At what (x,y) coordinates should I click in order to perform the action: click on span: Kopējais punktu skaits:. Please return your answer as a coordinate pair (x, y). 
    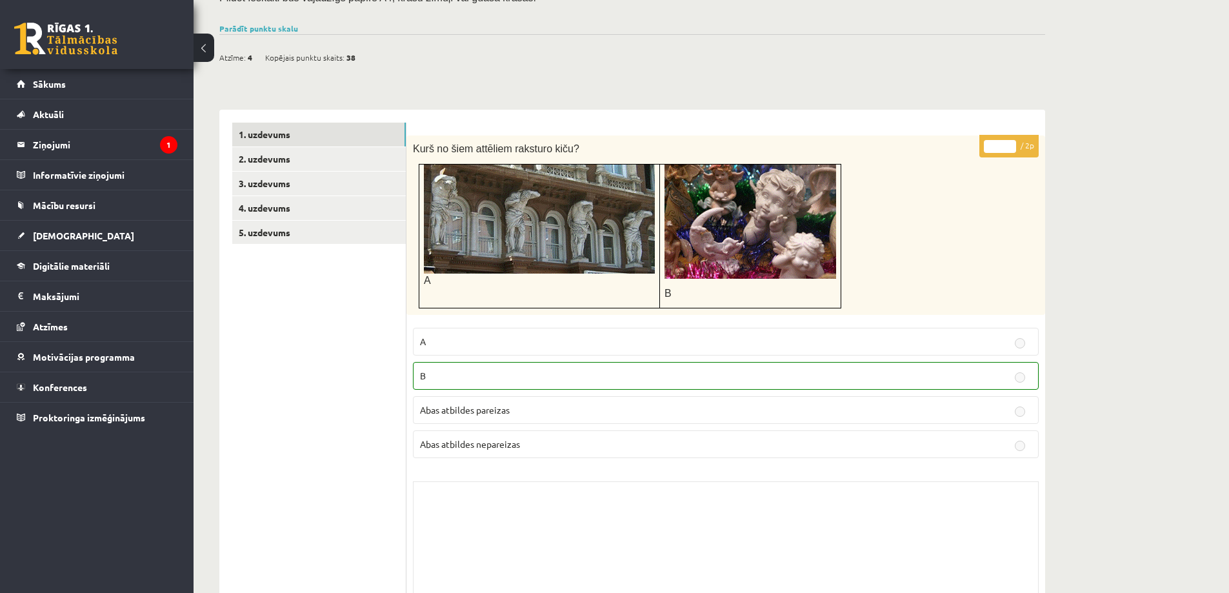
    Looking at the image, I should click on (305, 57).